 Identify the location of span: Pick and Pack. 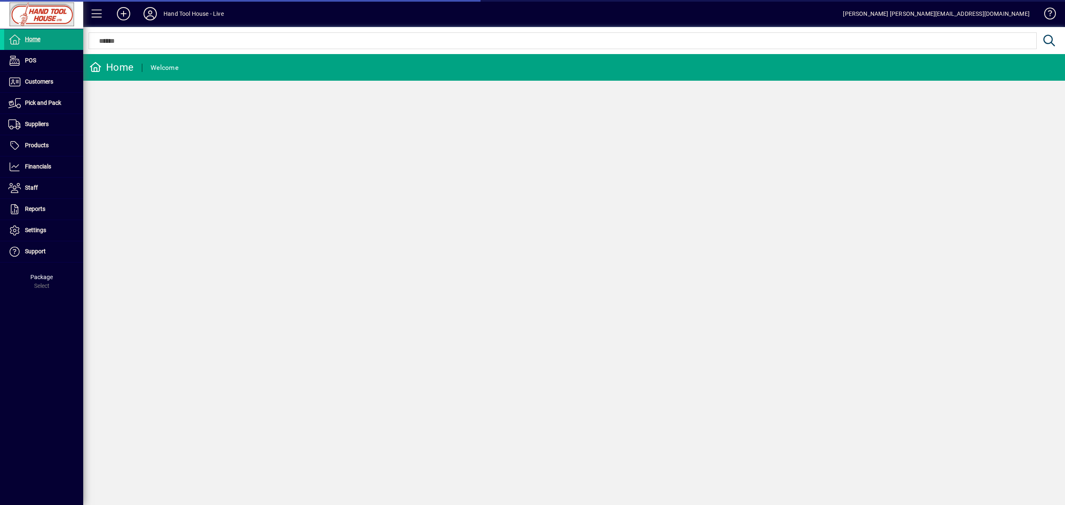
(43, 103).